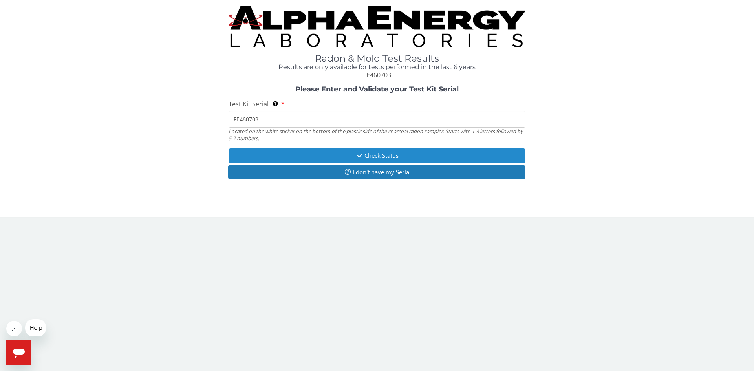 This screenshot has width=754, height=371. What do you see at coordinates (377, 26) in the screenshot?
I see `img: TightCrop.jpg` at bounding box center [377, 26].